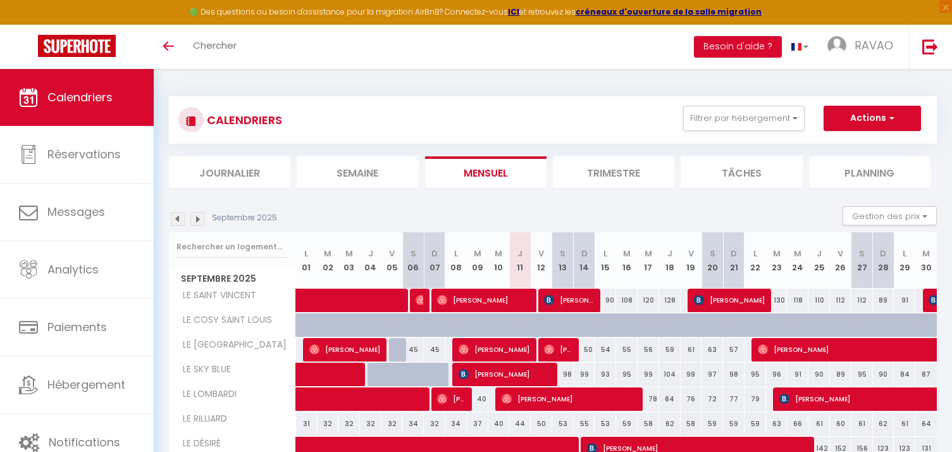 This screenshot has width=952, height=452. What do you see at coordinates (202, 369) in the screenshot?
I see `span: LE SKY BLUE` at bounding box center [202, 369].